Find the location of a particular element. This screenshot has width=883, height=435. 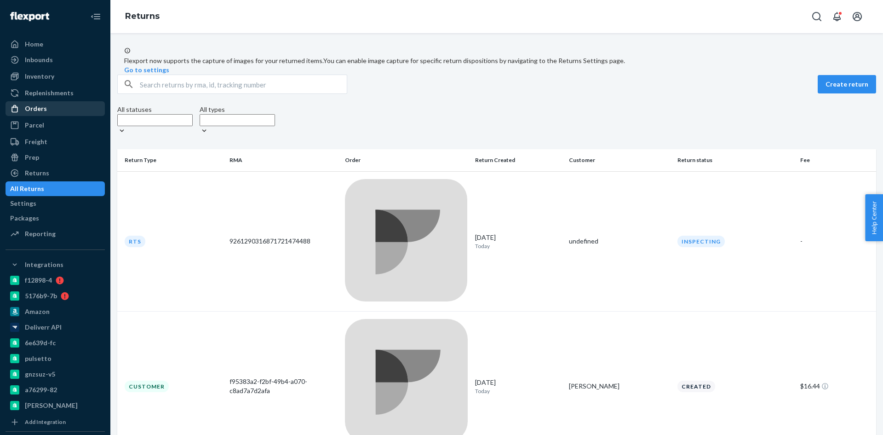

a: pulsetto is located at coordinates (55, 358).